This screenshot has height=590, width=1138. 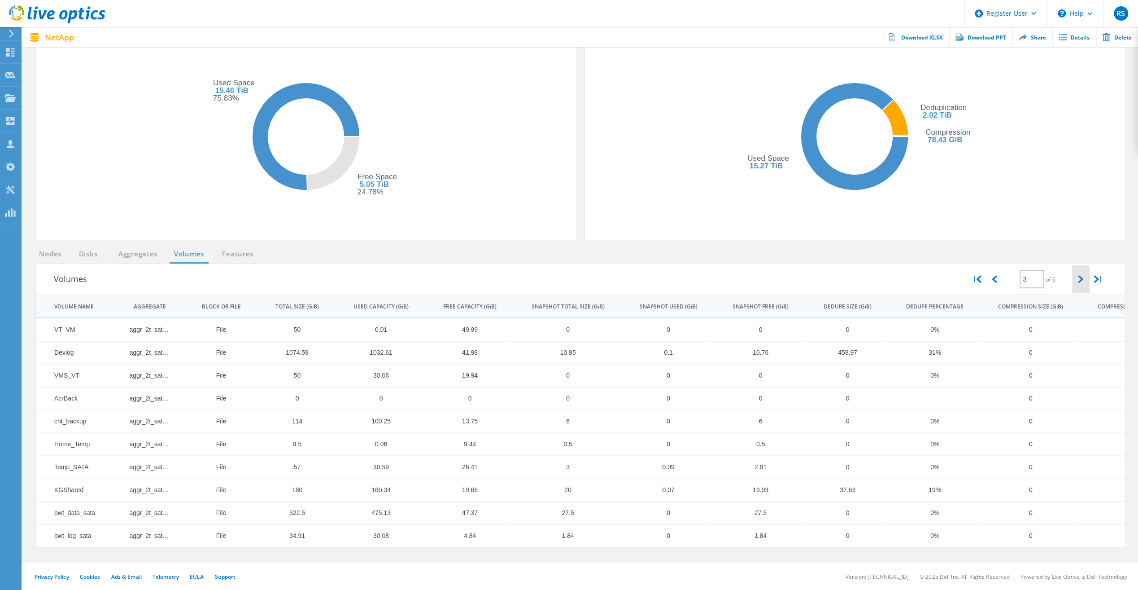 I want to click on td: Column DEDUPE PERCENTAGE, Value 31%, so click(x=930, y=352).